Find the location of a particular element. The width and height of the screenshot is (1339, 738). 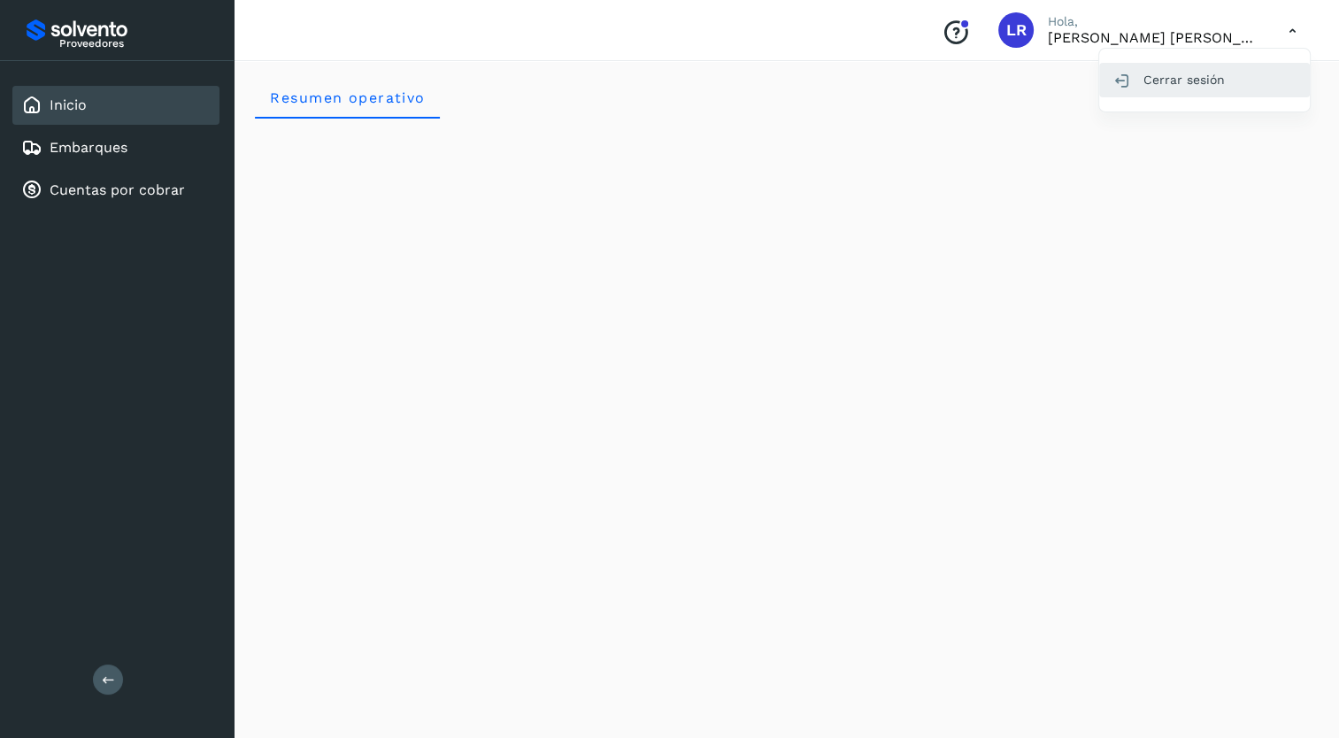

p: Proveedores is located at coordinates (135, 43).